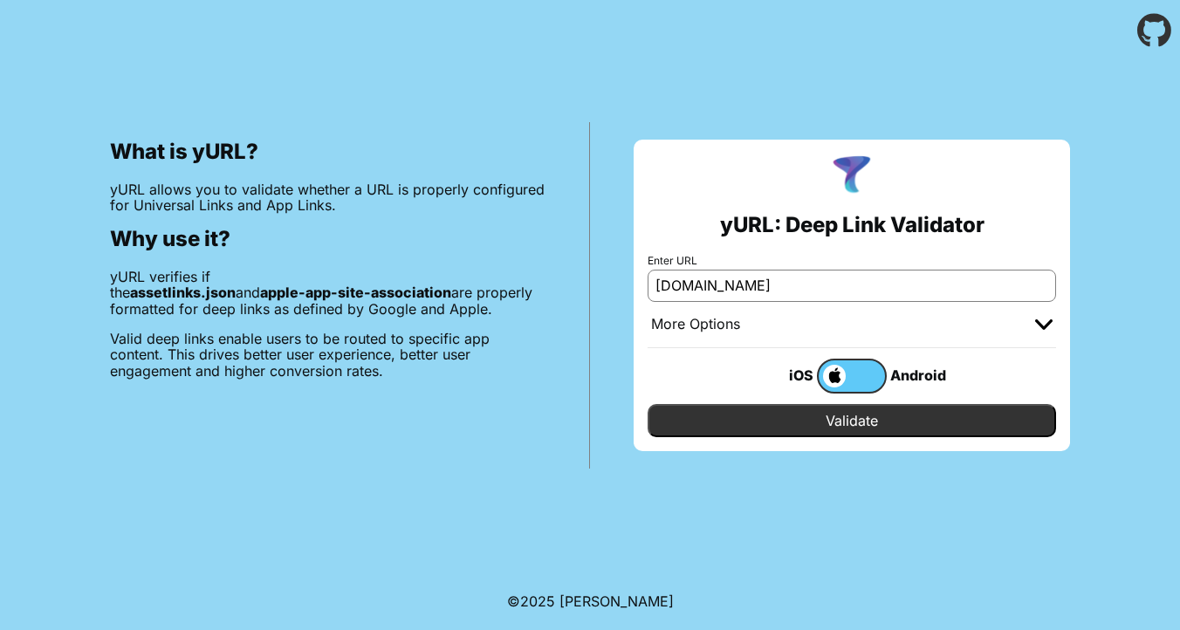  What do you see at coordinates (538, 602) in the screenshot?
I see `span: 2025` at bounding box center [538, 602].